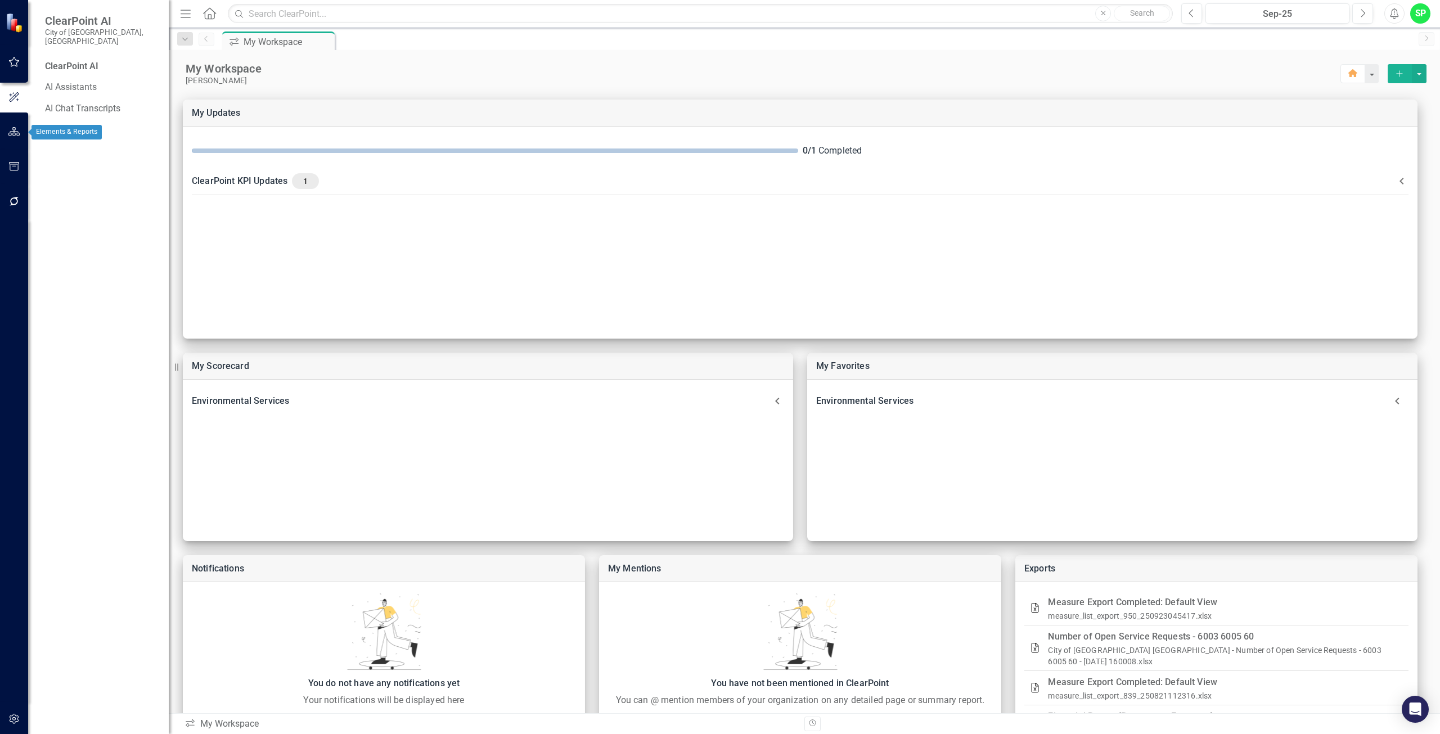 The image size is (1440, 734). I want to click on span: ClearPoint AI, so click(101, 21).